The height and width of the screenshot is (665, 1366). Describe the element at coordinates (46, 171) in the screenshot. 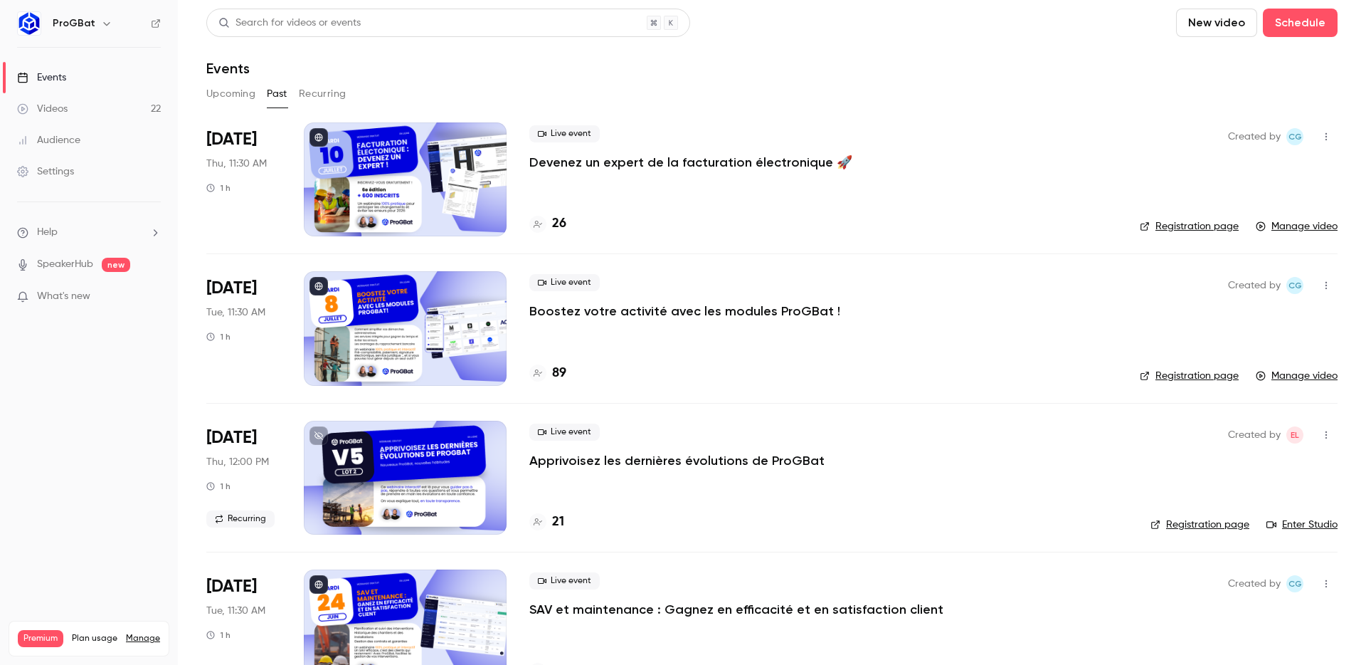

I see `div: Settings` at that location.